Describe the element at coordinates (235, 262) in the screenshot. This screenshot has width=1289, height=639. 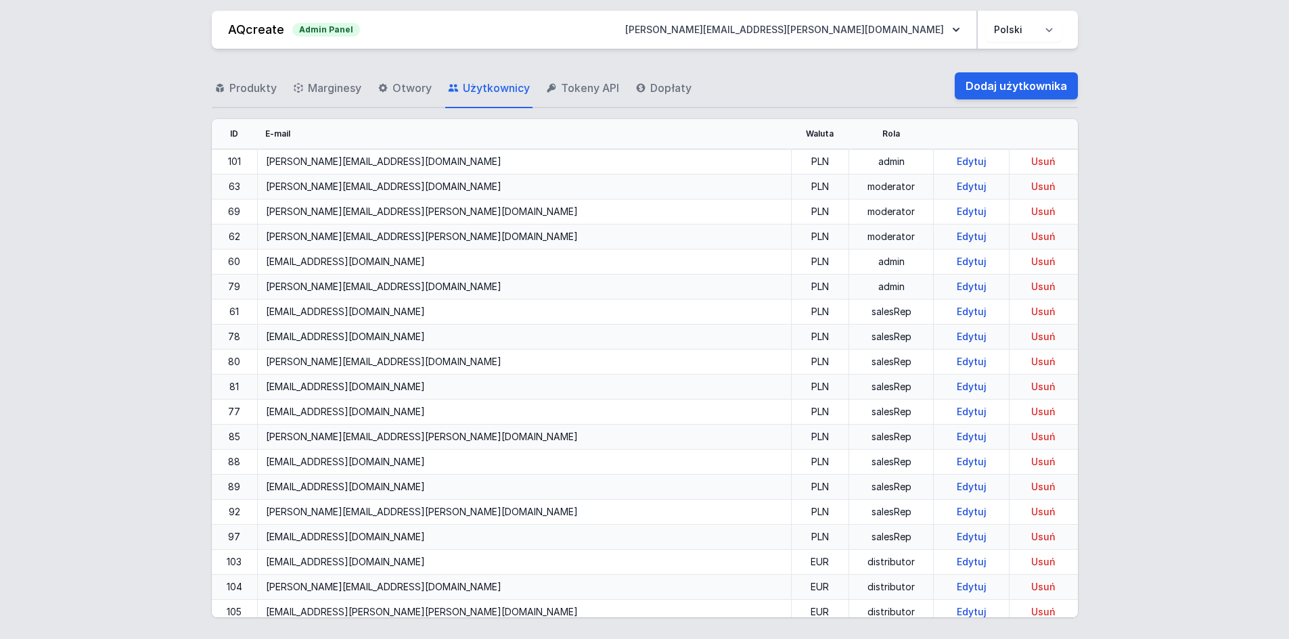
I see `td: 60` at that location.